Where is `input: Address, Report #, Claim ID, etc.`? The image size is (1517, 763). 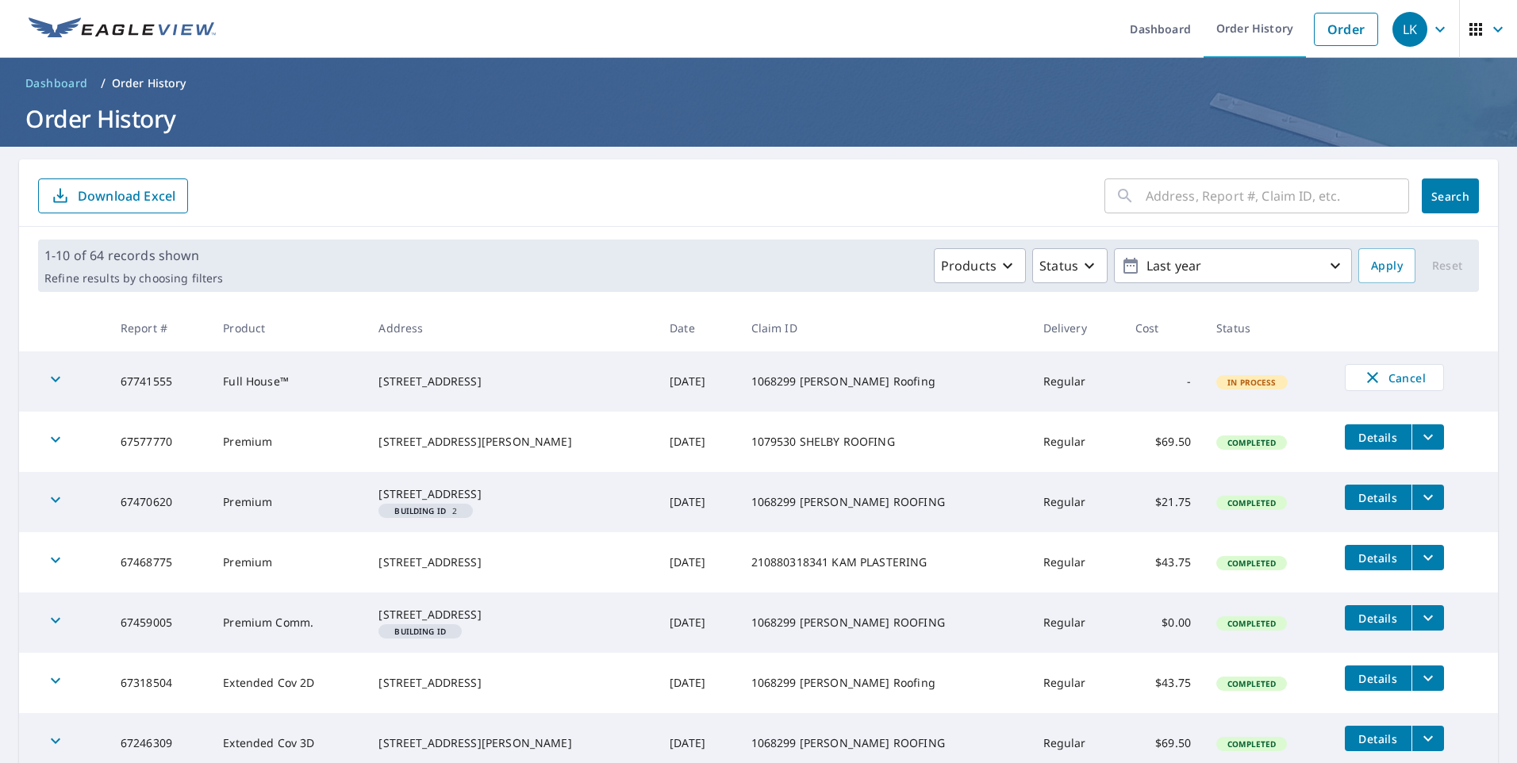 input: Address, Report #, Claim ID, etc. is located at coordinates (1278, 196).